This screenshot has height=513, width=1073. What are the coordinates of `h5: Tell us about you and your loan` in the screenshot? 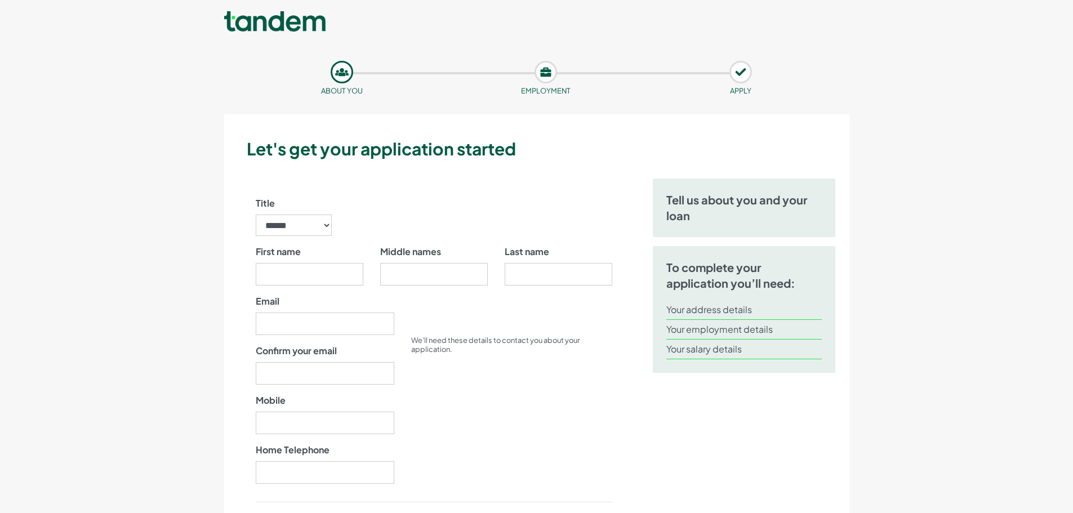 It's located at (744, 208).